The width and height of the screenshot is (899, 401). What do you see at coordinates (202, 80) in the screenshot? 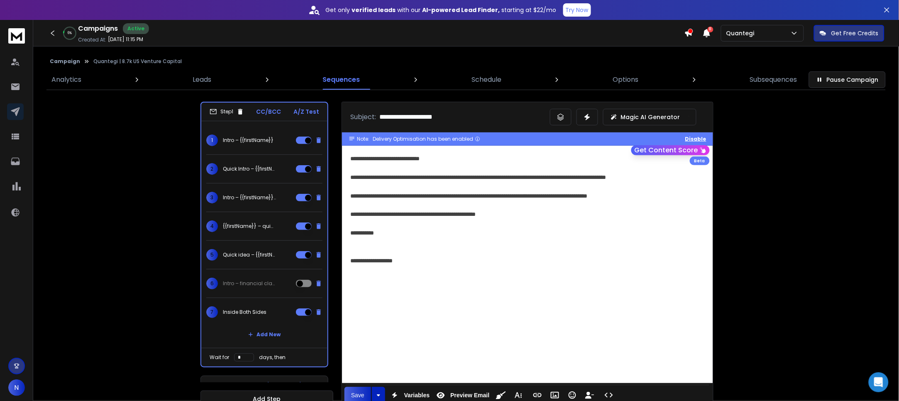
I see `a: Leads` at bounding box center [202, 80].